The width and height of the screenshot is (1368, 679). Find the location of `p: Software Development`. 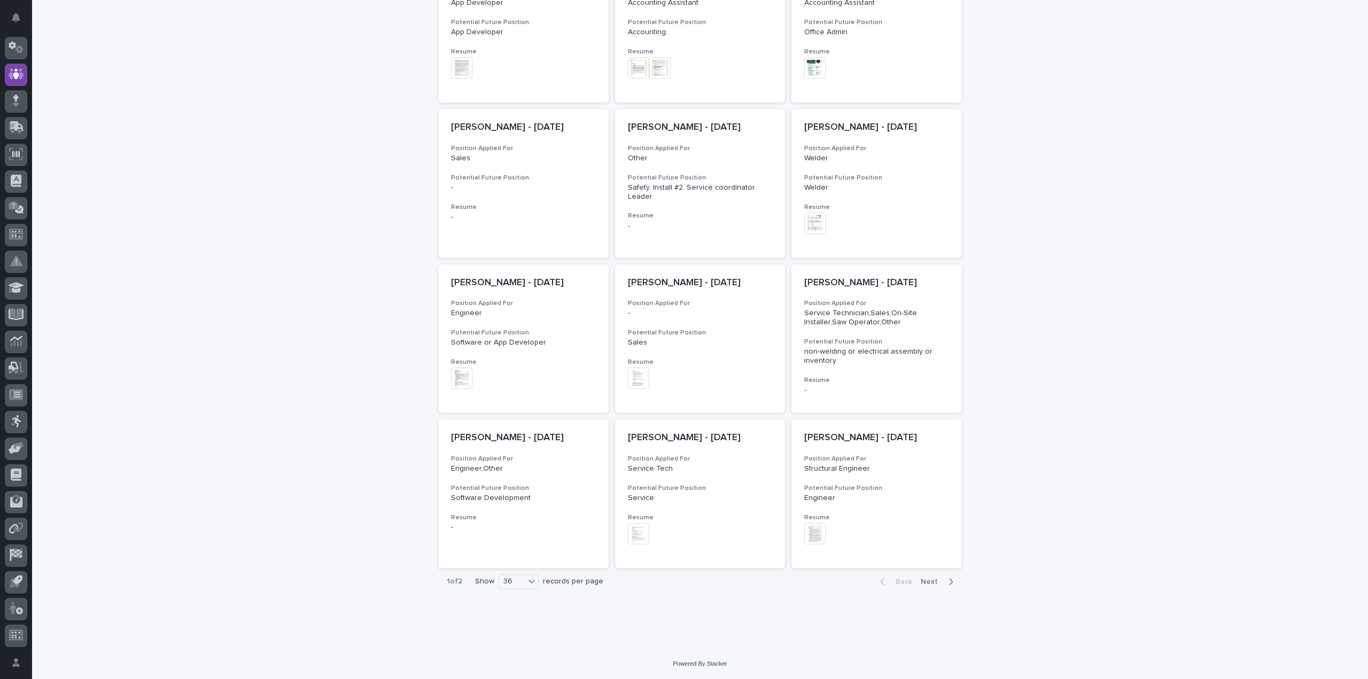

p: Software Development is located at coordinates (523, 498).